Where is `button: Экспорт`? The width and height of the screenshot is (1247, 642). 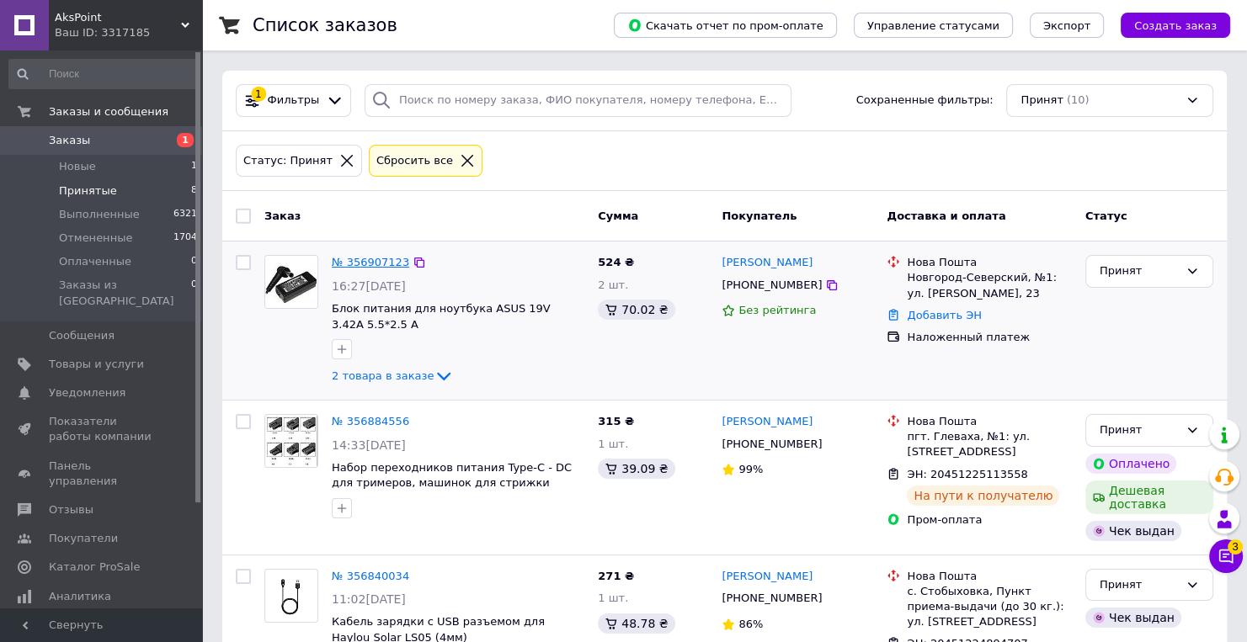 button: Экспорт is located at coordinates (1067, 25).